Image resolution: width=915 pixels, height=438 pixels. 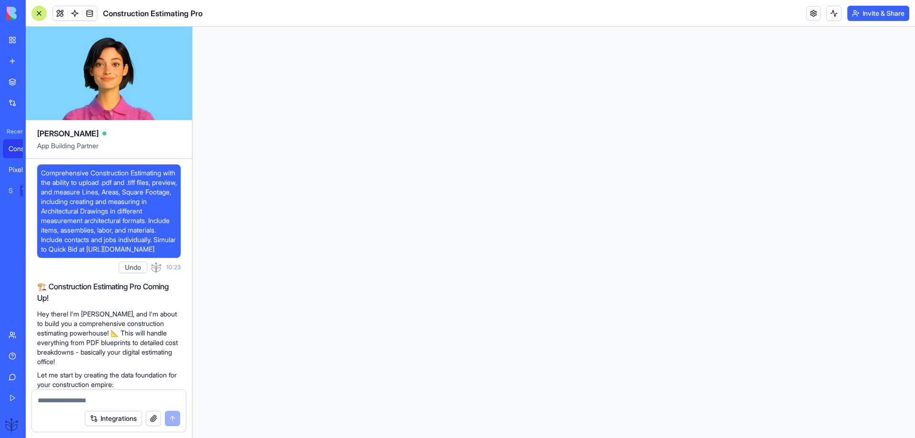 I want to click on div: PixelCraft Studio, so click(x=22, y=170).